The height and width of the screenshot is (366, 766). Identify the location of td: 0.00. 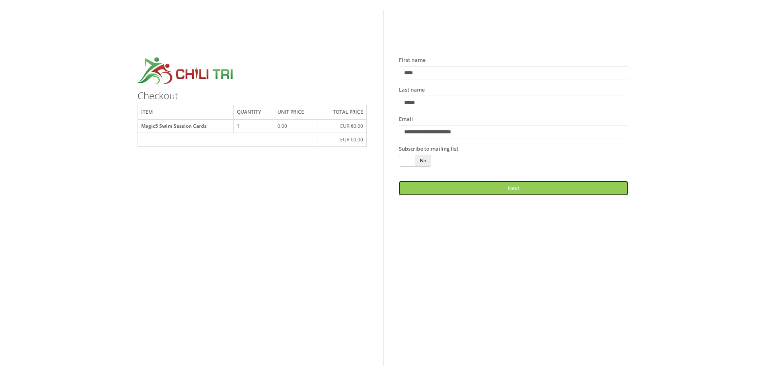
(295, 126).